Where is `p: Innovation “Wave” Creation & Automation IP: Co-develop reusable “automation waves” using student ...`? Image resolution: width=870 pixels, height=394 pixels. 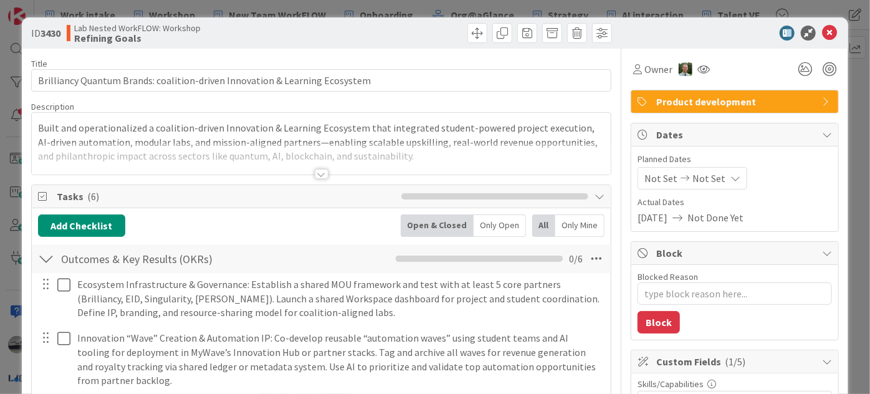 p: Innovation “Wave” Creation & Automation IP: Co-develop reusable “automation waves” using student ... is located at coordinates (340, 359).